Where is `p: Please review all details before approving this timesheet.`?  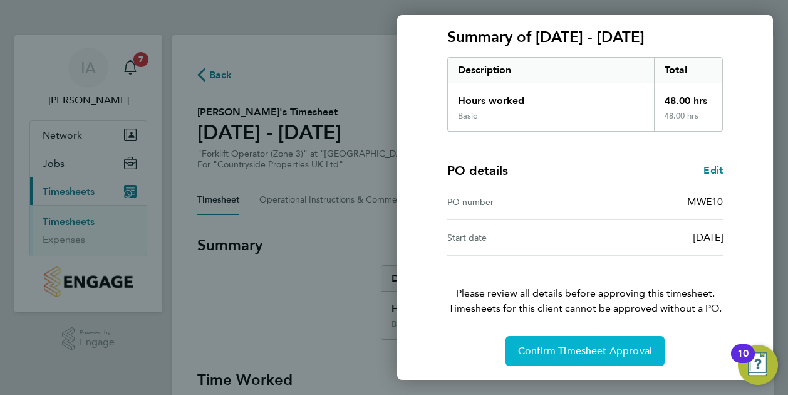 p: Please review all details before approving this timesheet. is located at coordinates (585, 286).